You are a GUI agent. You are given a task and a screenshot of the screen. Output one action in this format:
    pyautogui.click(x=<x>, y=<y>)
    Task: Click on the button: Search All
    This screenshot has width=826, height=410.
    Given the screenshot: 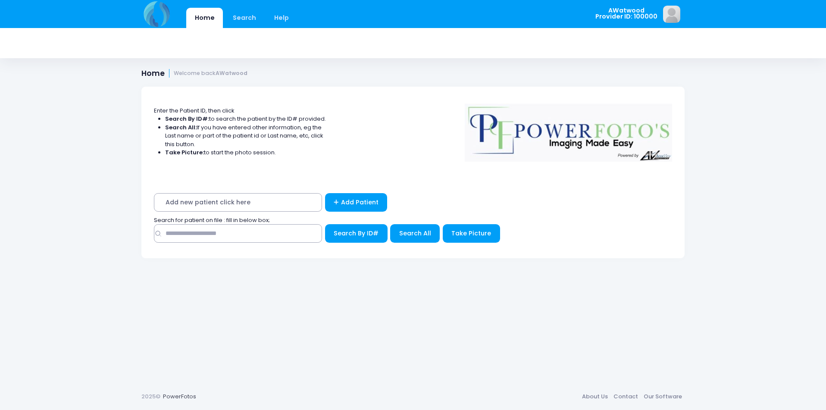 What is the action you would take?
    pyautogui.click(x=415, y=233)
    